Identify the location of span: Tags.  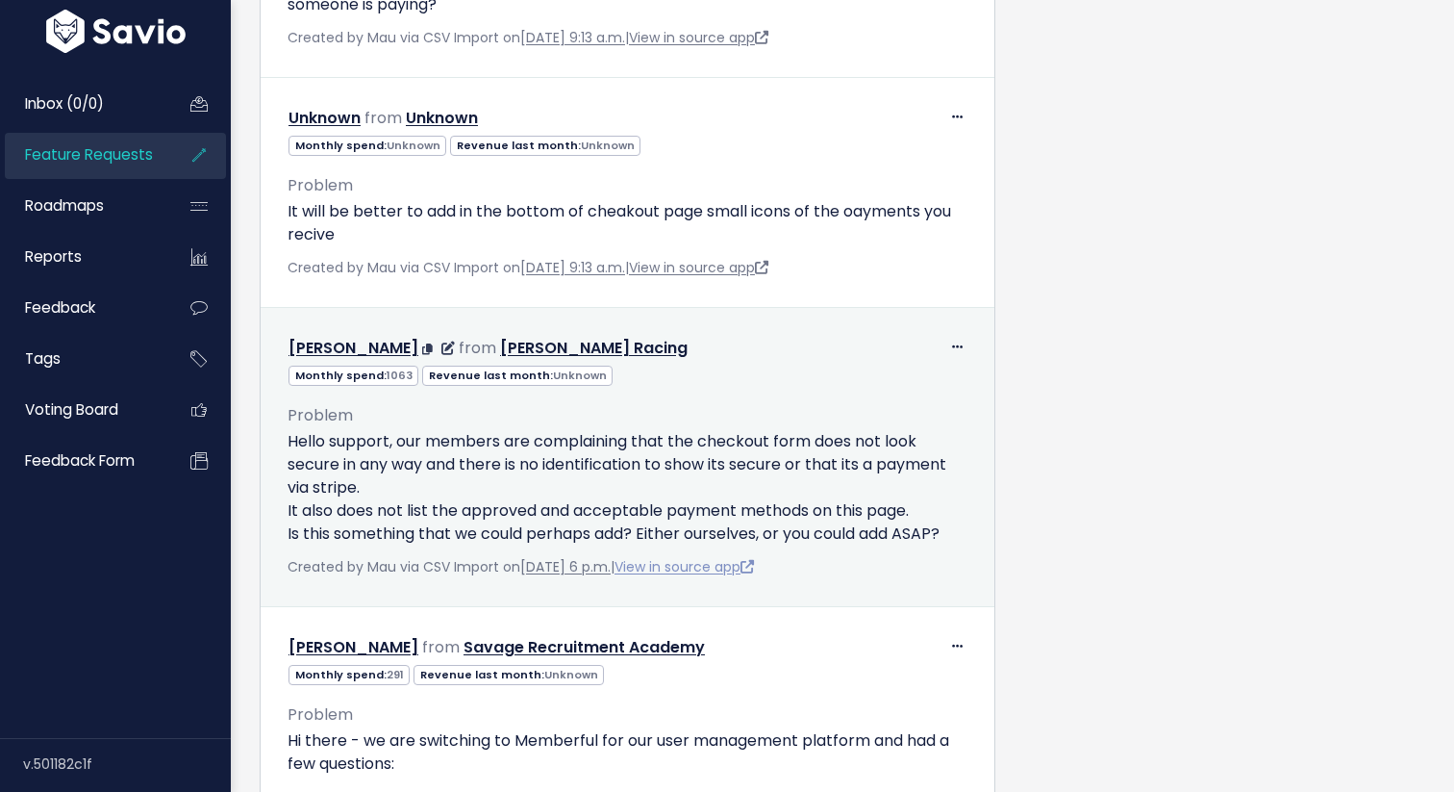
(42, 358).